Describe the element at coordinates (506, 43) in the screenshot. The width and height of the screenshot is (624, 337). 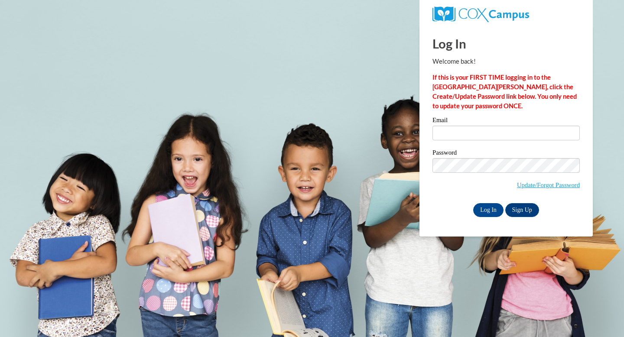
I see `h1: Log In` at that location.